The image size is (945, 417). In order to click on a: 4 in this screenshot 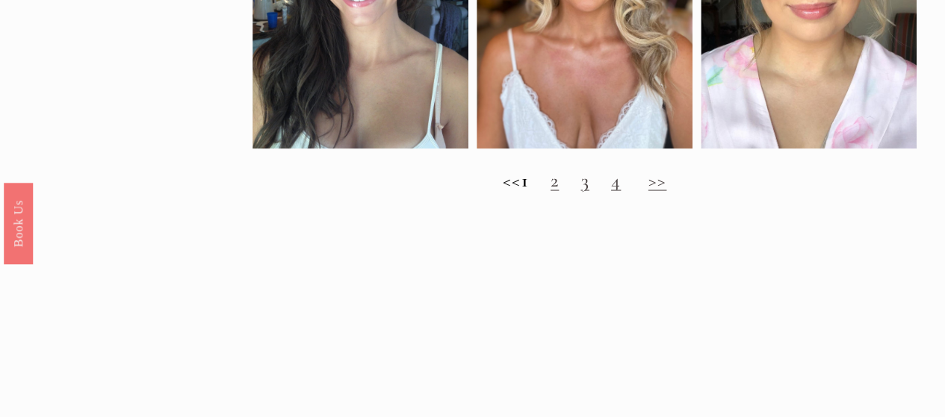, I will do `click(615, 179)`.